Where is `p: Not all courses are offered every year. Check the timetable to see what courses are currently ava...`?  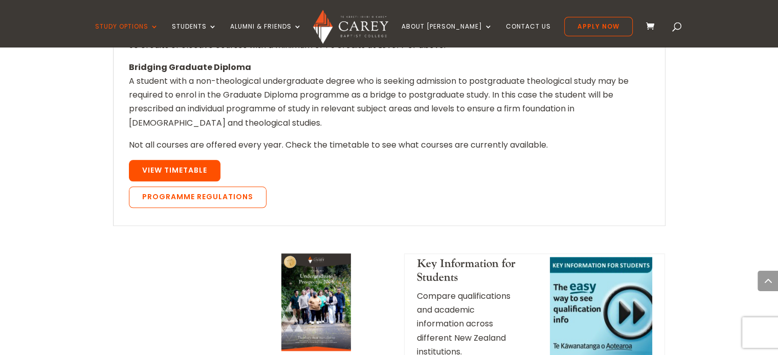
p: Not all courses are offered every year. Check the timetable to see what courses are currently ava... is located at coordinates (389, 149).